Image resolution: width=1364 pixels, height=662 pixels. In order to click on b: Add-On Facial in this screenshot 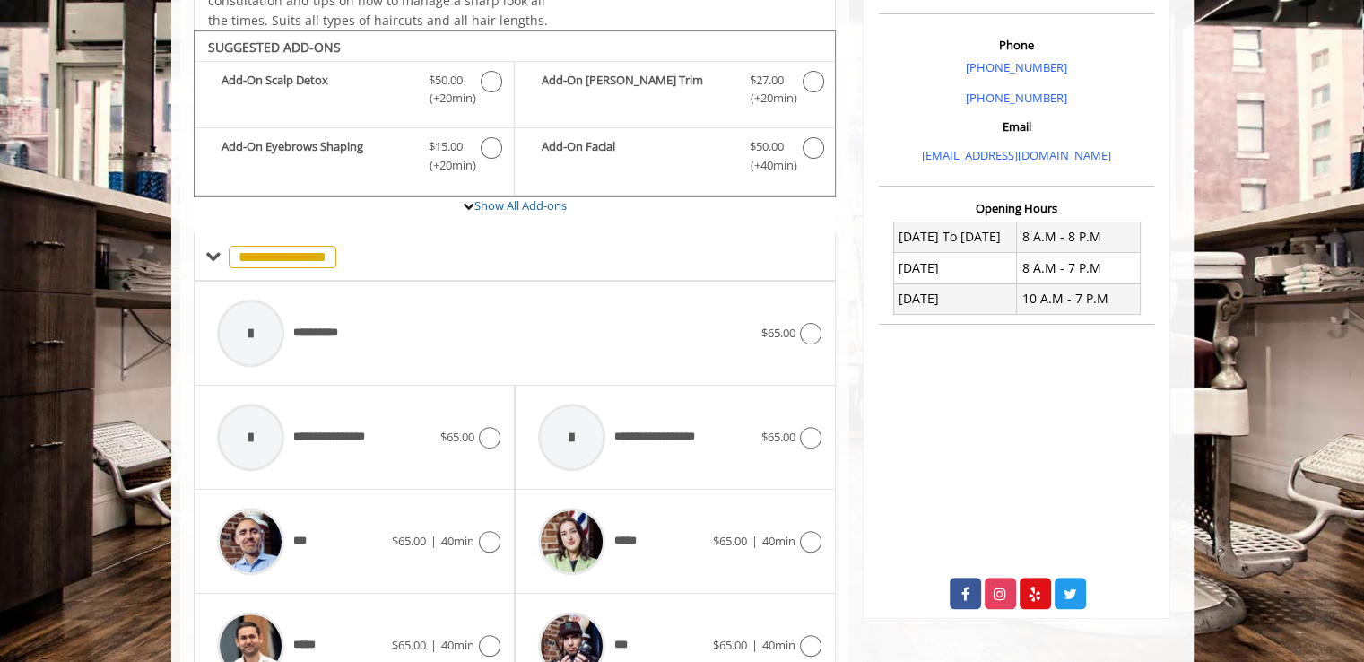, I will do `click(637, 156)`.